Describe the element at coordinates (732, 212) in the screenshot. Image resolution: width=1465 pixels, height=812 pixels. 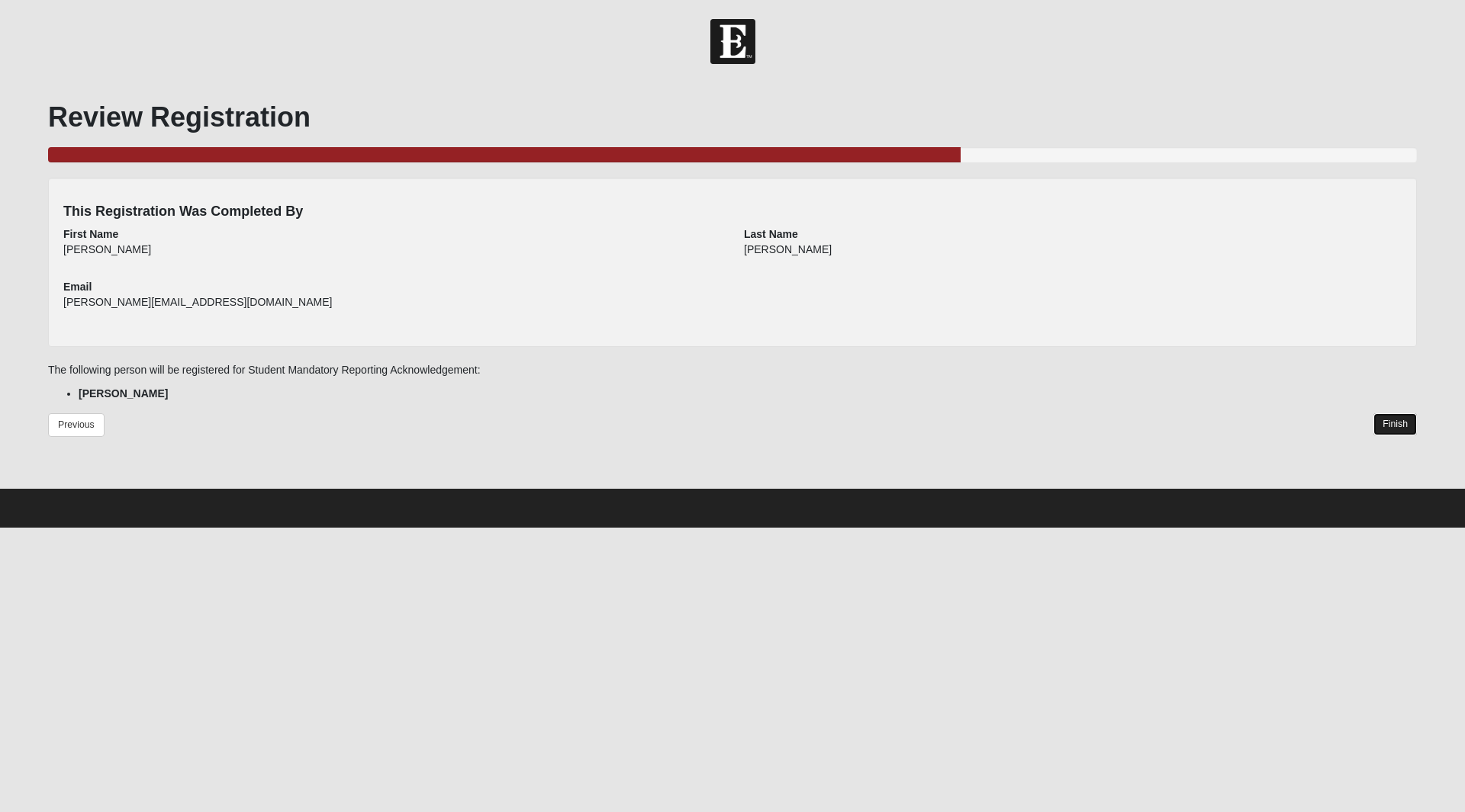
I see `h4: This Registration Was Completed By` at that location.